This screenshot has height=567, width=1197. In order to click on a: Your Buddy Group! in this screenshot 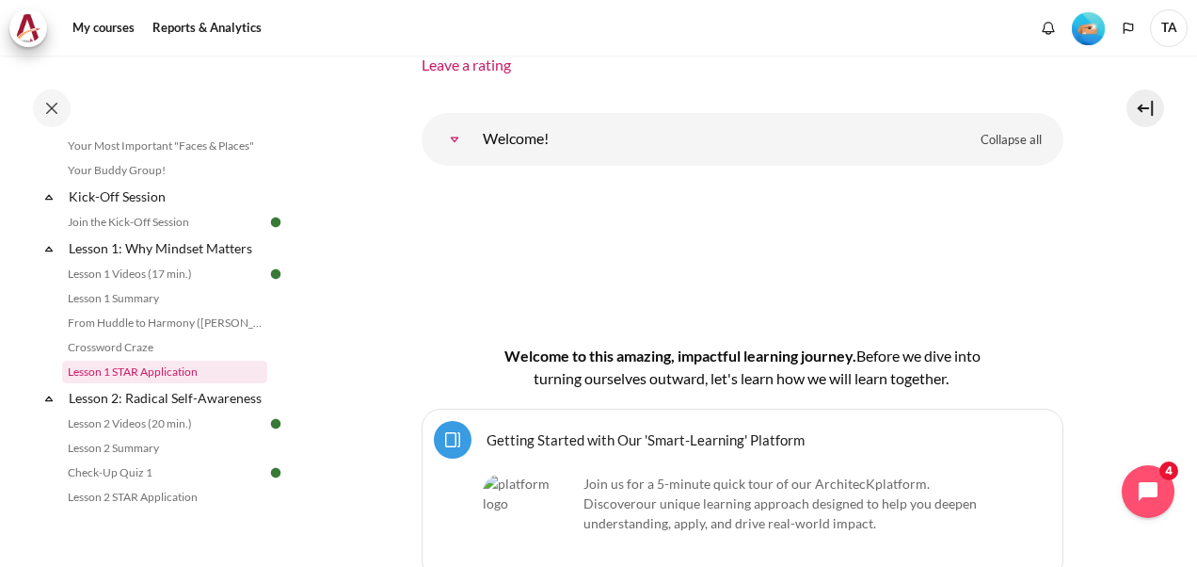, I will do `click(165, 170)`.